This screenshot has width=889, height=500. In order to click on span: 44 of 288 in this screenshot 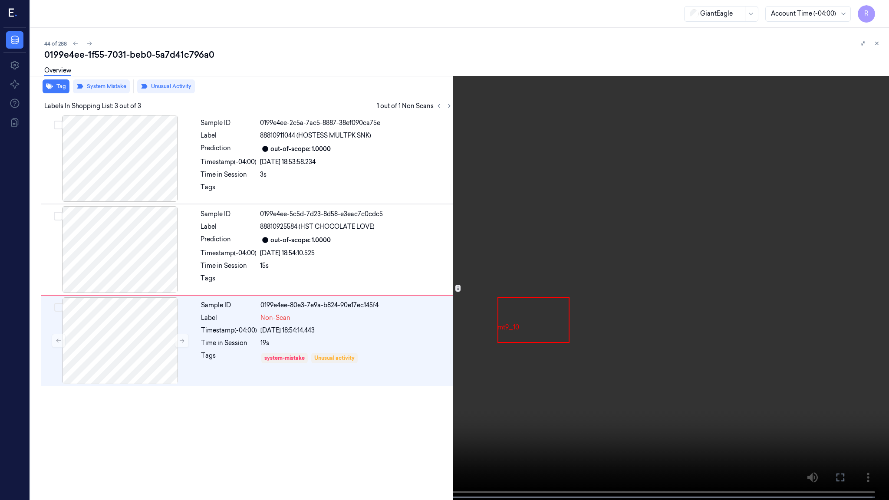, I will do `click(56, 43)`.